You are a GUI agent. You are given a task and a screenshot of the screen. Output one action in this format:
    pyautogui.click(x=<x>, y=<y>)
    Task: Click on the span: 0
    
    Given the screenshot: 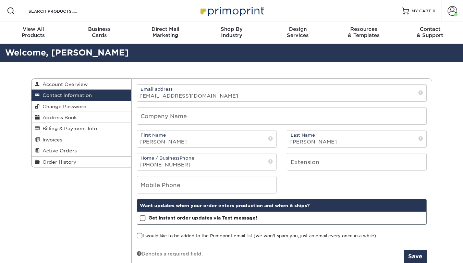 What is the action you would take?
    pyautogui.click(x=434, y=11)
    